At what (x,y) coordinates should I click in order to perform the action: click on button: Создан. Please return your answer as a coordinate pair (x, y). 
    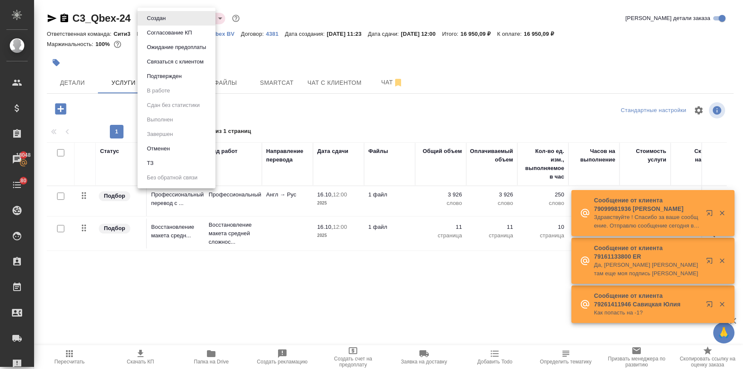
    Looking at the image, I should click on (156, 18).